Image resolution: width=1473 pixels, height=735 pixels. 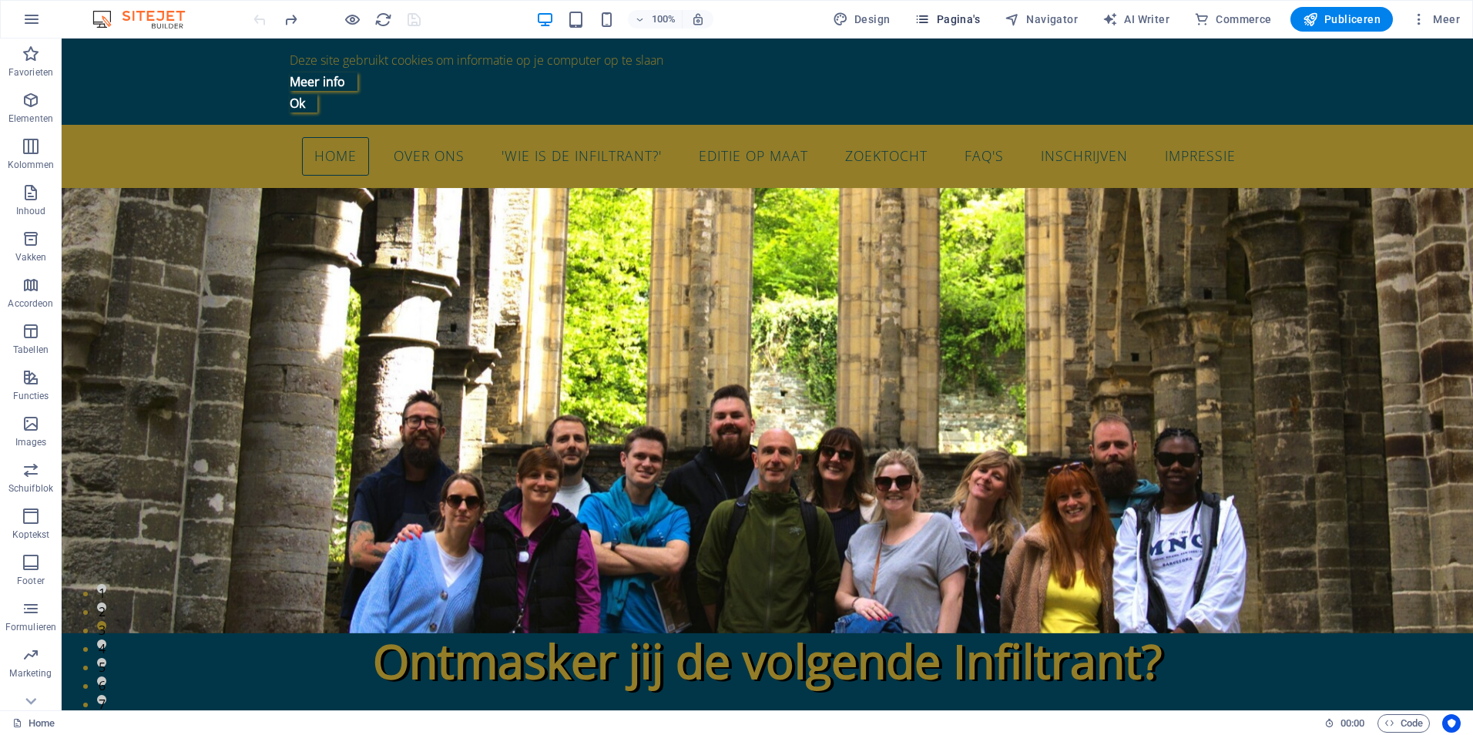 I want to click on span: Design, so click(x=862, y=19).